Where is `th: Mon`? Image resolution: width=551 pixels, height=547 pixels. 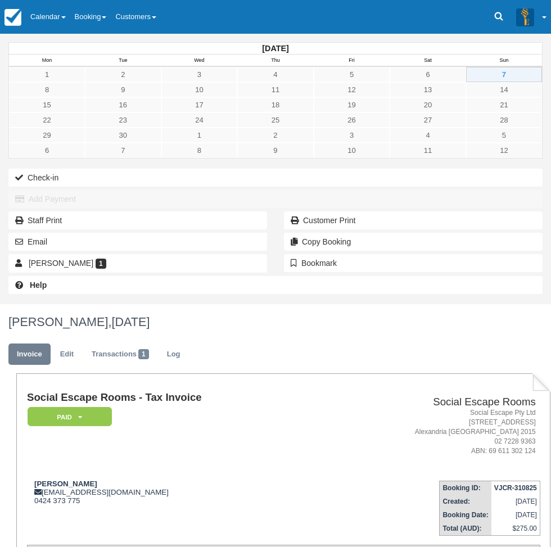 th: Mon is located at coordinates (47, 61).